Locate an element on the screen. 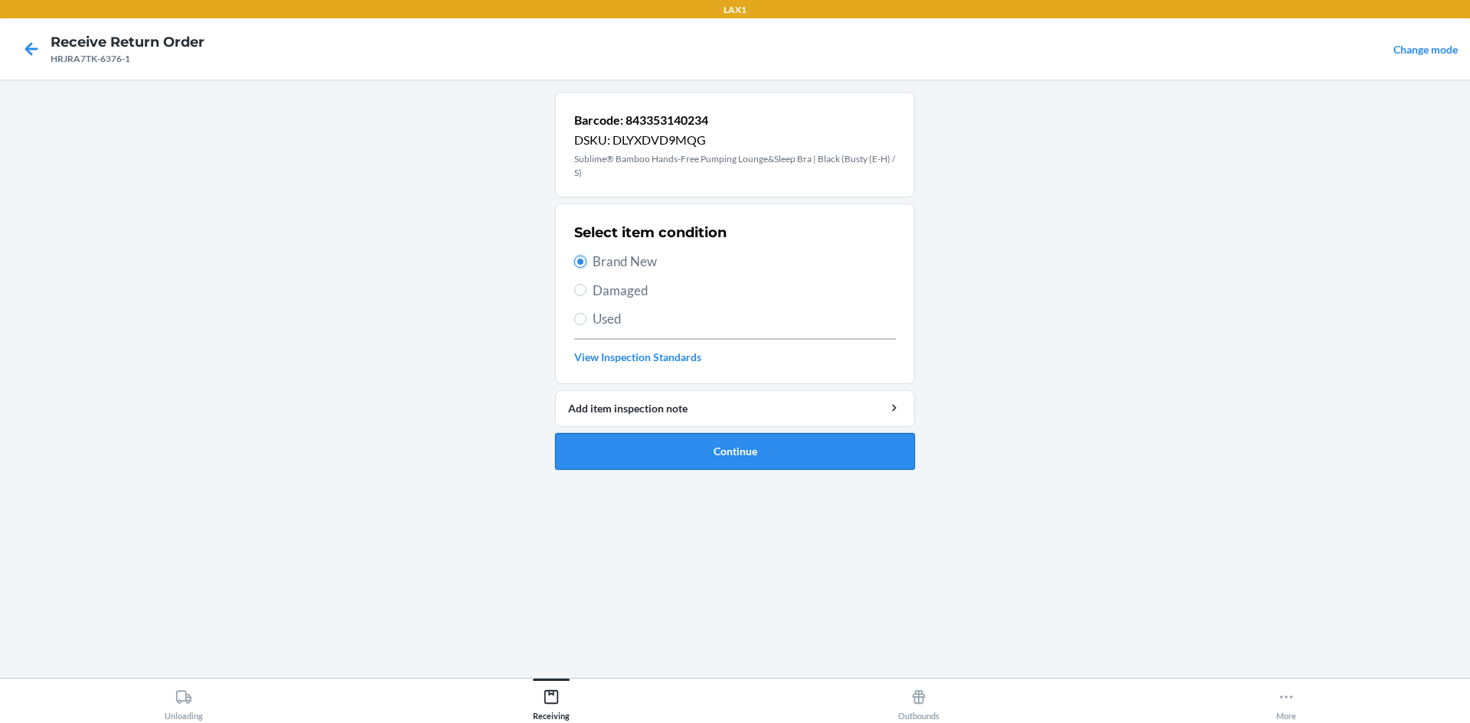 This screenshot has height=723, width=1470. a: View Inspection Standards is located at coordinates (735, 357).